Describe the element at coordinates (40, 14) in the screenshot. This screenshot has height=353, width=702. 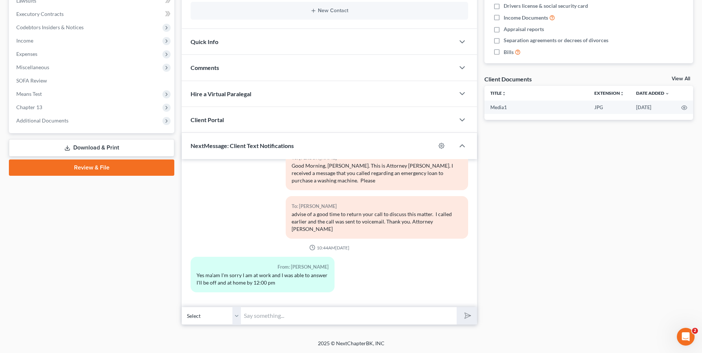
I see `span: Executory Contracts` at that location.